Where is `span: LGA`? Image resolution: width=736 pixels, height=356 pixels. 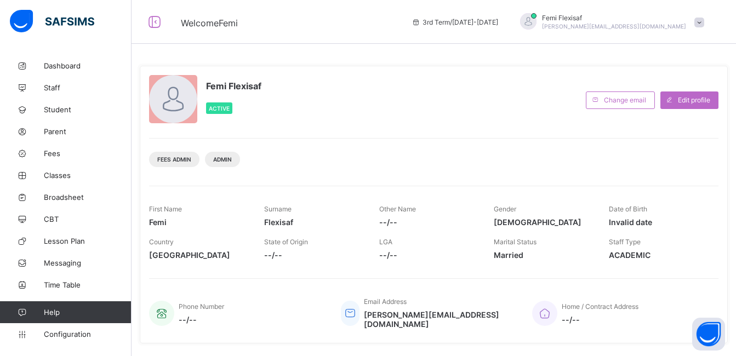 span: LGA is located at coordinates (386, 242).